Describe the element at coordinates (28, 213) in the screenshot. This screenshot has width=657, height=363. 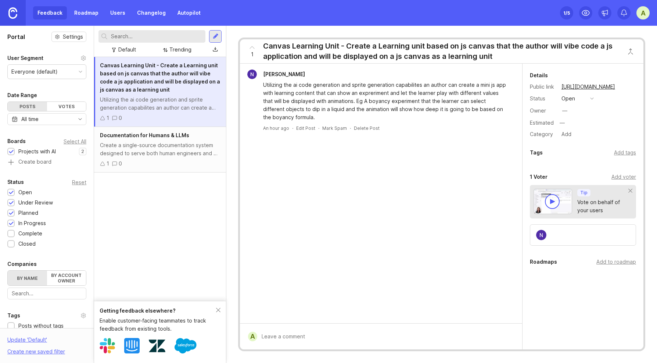
I see `div: Planned` at that location.